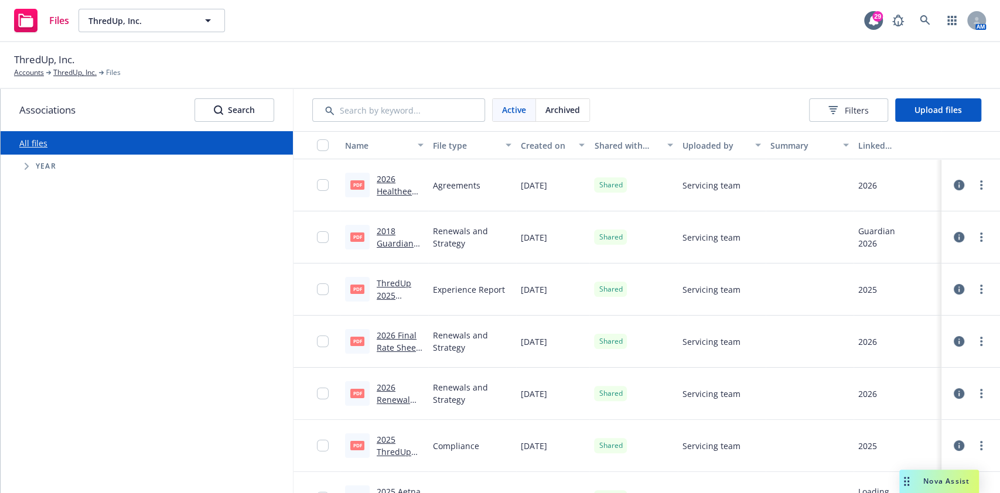 The height and width of the screenshot is (493, 1000). Describe the element at coordinates (810, 145) in the screenshot. I see `button: Summary` at that location.